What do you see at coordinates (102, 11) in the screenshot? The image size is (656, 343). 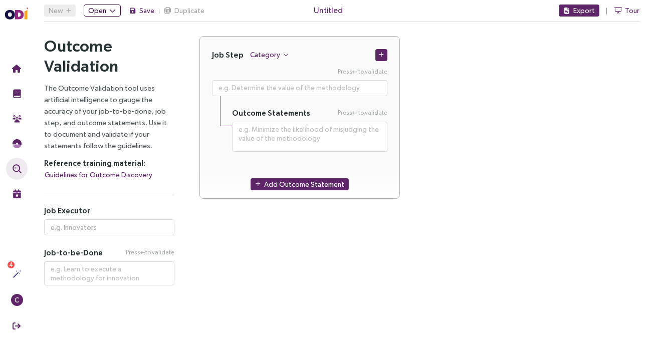 I see `button: Open` at bounding box center [102, 11].